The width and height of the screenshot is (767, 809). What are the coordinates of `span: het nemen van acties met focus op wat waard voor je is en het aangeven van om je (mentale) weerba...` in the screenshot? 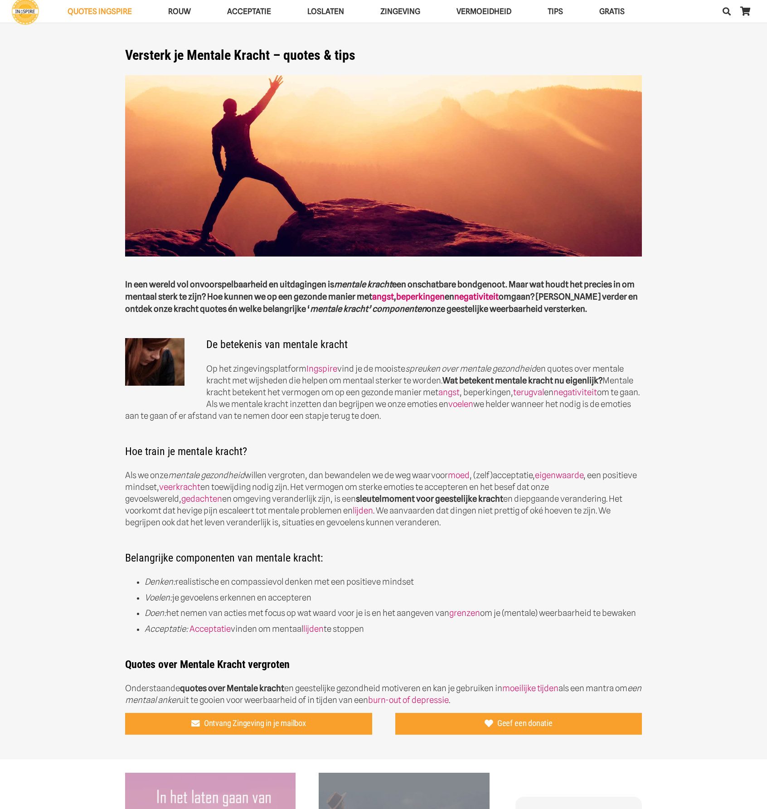 It's located at (390, 613).